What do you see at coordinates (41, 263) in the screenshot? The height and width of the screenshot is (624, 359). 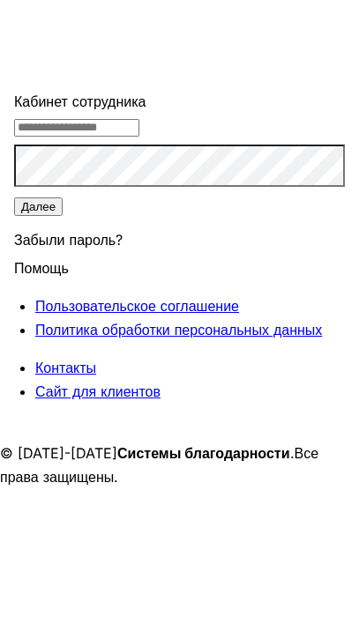 I see `span: Помощь` at bounding box center [41, 263].